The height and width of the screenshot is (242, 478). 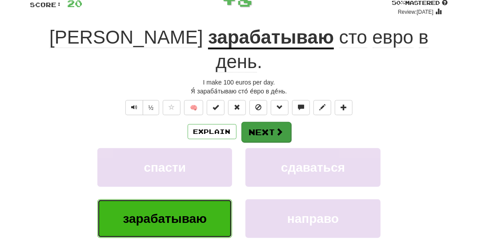 I want to click on button: Grammar (alt+g), so click(x=280, y=108).